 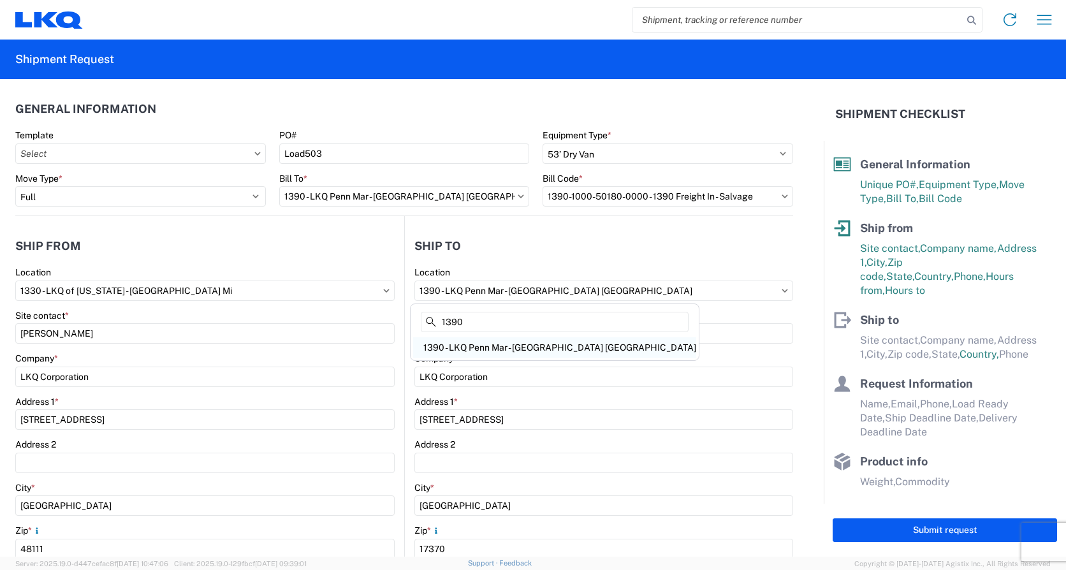 I want to click on span: Hours to, so click(x=905, y=290).